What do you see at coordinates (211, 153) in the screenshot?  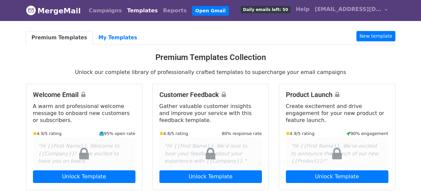 I see `div: "Hi {{First Name}}, We'd love to hear your feedback about your experience with {{Company}}."` at bounding box center [211, 153].